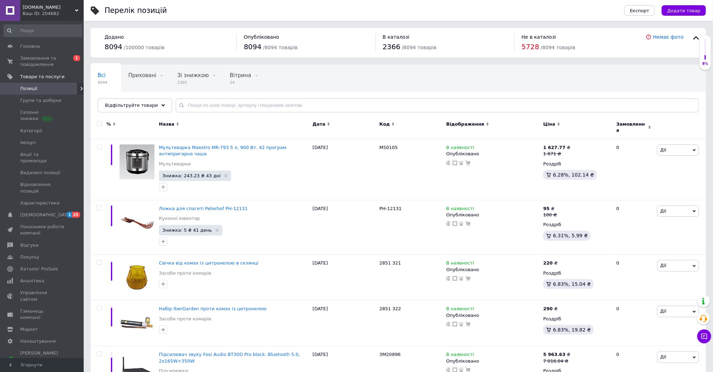 This screenshot has height=372, width=713. What do you see at coordinates (208, 262) in the screenshot?
I see `span: Свічка від комах із цитронелою в склянці` at bounding box center [208, 262].